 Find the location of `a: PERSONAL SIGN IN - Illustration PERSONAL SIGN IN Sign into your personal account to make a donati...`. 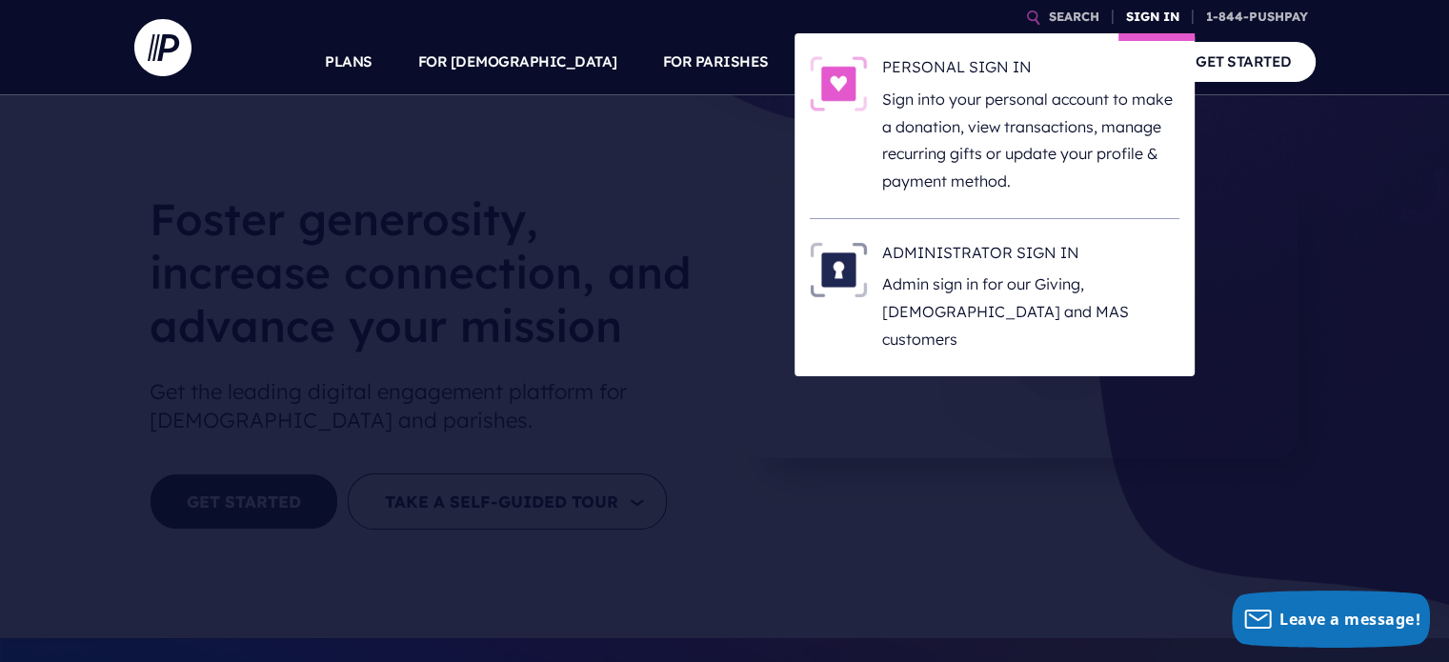

a: PERSONAL SIGN IN - Illustration PERSONAL SIGN IN Sign into your personal account to make a donati... is located at coordinates (994, 126).